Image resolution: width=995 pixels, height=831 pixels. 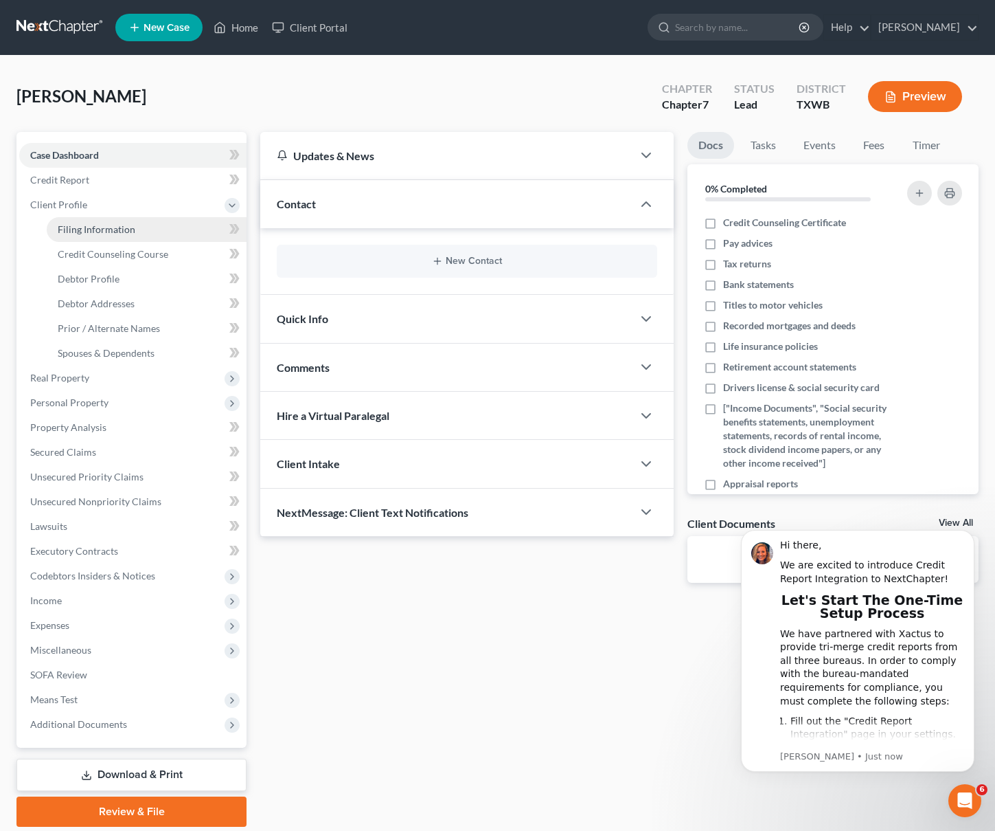 I want to click on div: message notification from Kelly, Just now. Hi there, We are excited to introduce Credit Report In..., so click(x=137, y=142).